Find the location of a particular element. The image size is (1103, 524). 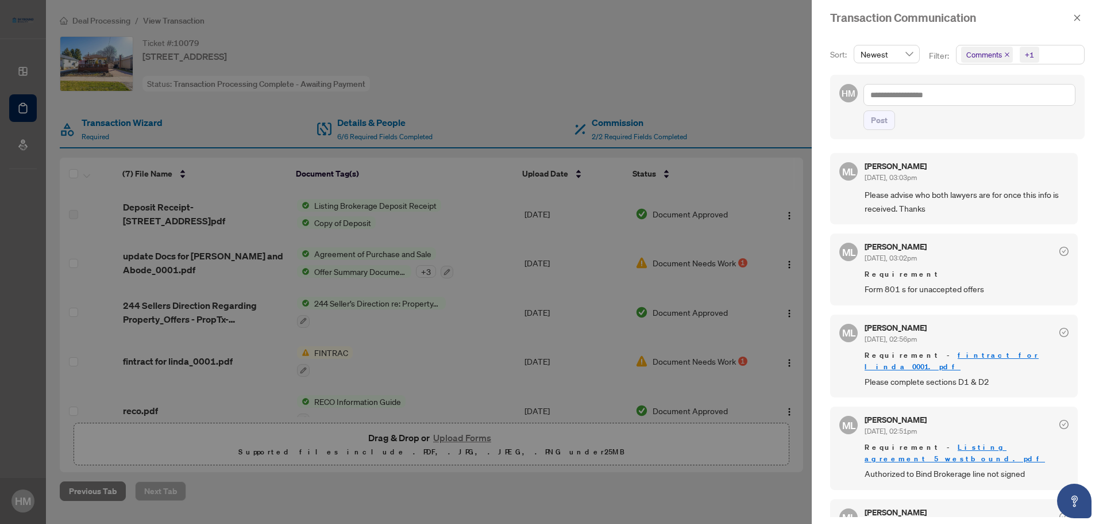

button: Post is located at coordinates (879, 120).